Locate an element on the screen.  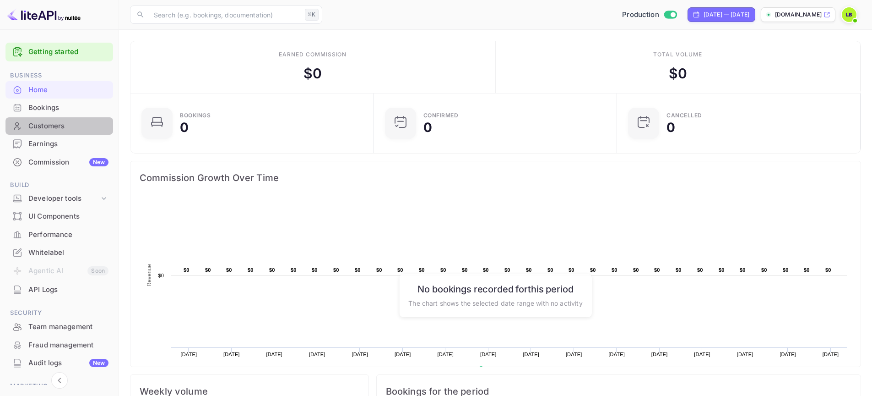
div: Performance is located at coordinates (68, 234).